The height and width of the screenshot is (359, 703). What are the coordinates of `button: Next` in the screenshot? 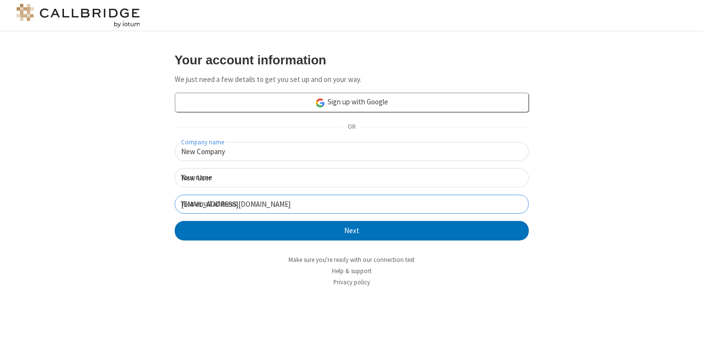 It's located at (351, 231).